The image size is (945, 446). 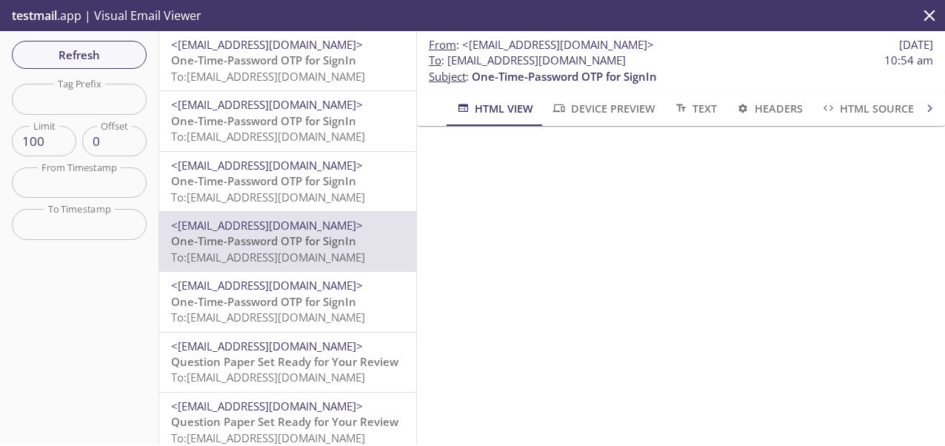 I want to click on span: Subject, so click(x=448, y=76).